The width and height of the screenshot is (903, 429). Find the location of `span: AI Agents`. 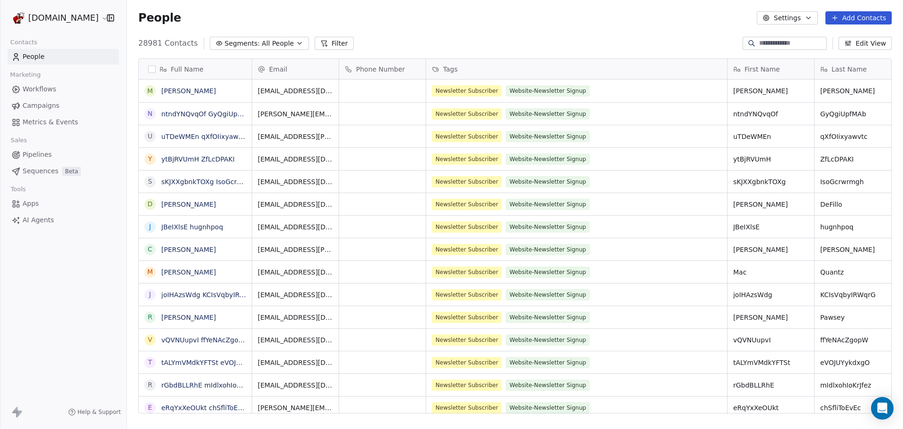

span: AI Agents is located at coordinates (38, 220).